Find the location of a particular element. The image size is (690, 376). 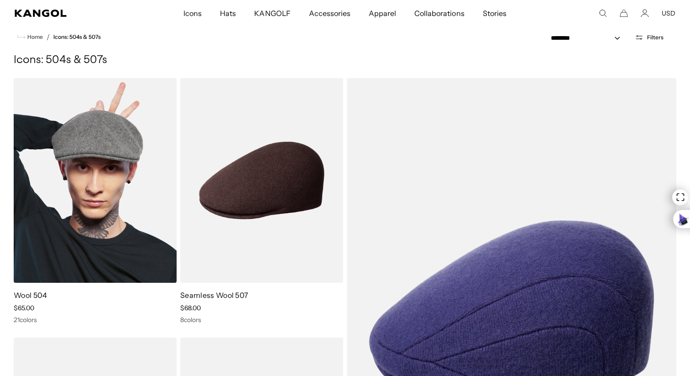

a: Seamless Wool 507 is located at coordinates (214, 295).